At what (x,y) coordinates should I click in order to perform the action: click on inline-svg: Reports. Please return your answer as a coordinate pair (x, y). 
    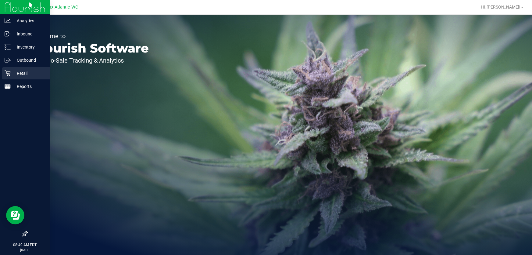
    Looking at the image, I should click on (8, 86).